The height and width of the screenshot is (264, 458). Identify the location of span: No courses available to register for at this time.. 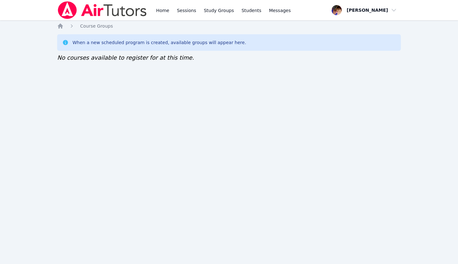
(125, 57).